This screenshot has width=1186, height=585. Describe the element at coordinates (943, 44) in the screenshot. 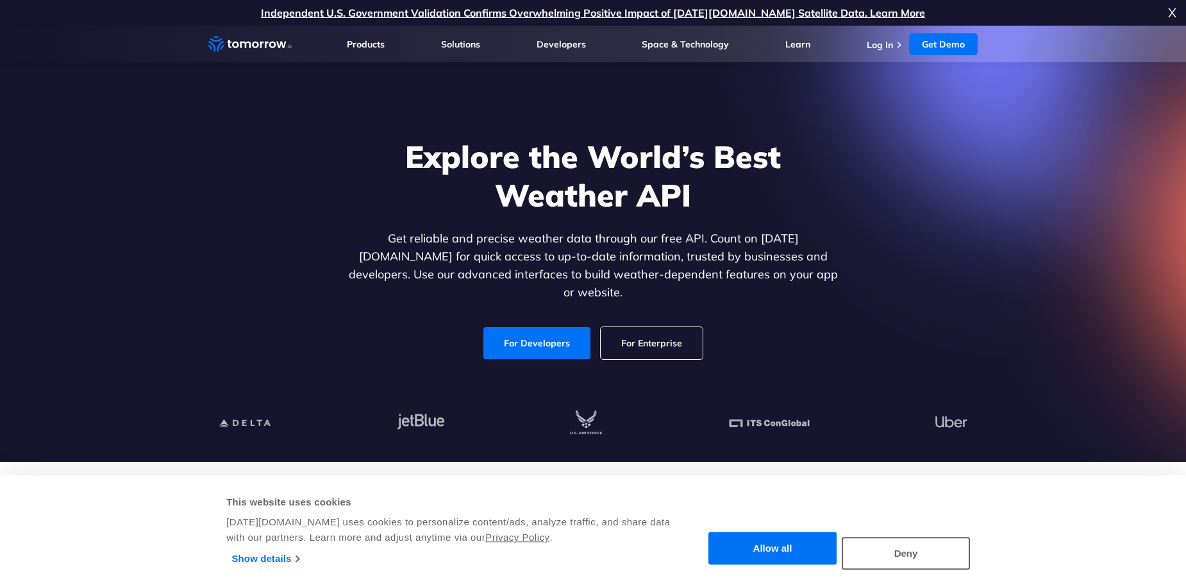

I see `a: Get Demo` at that location.